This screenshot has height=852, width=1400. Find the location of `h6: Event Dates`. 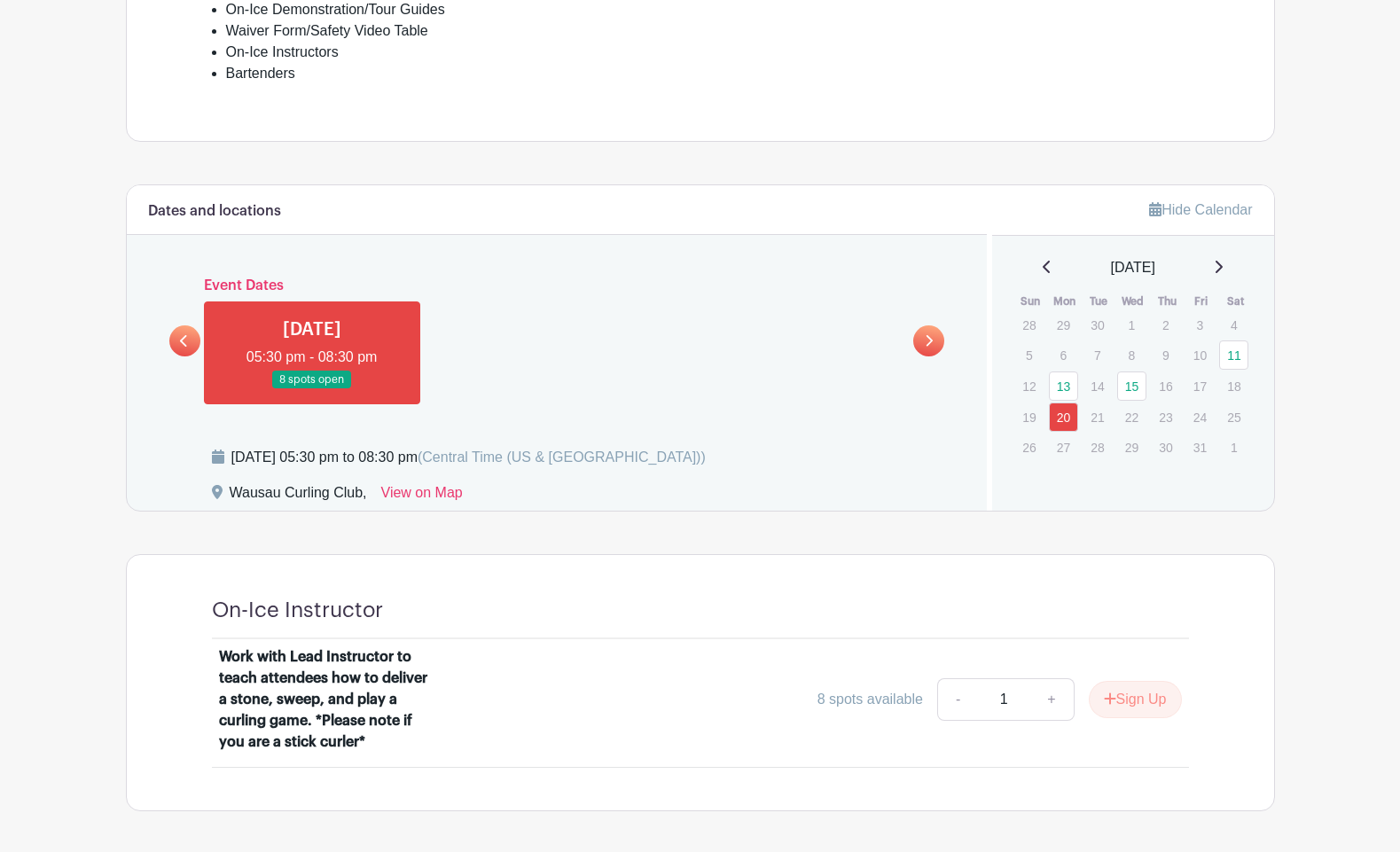

h6: Event Dates is located at coordinates (557, 286).